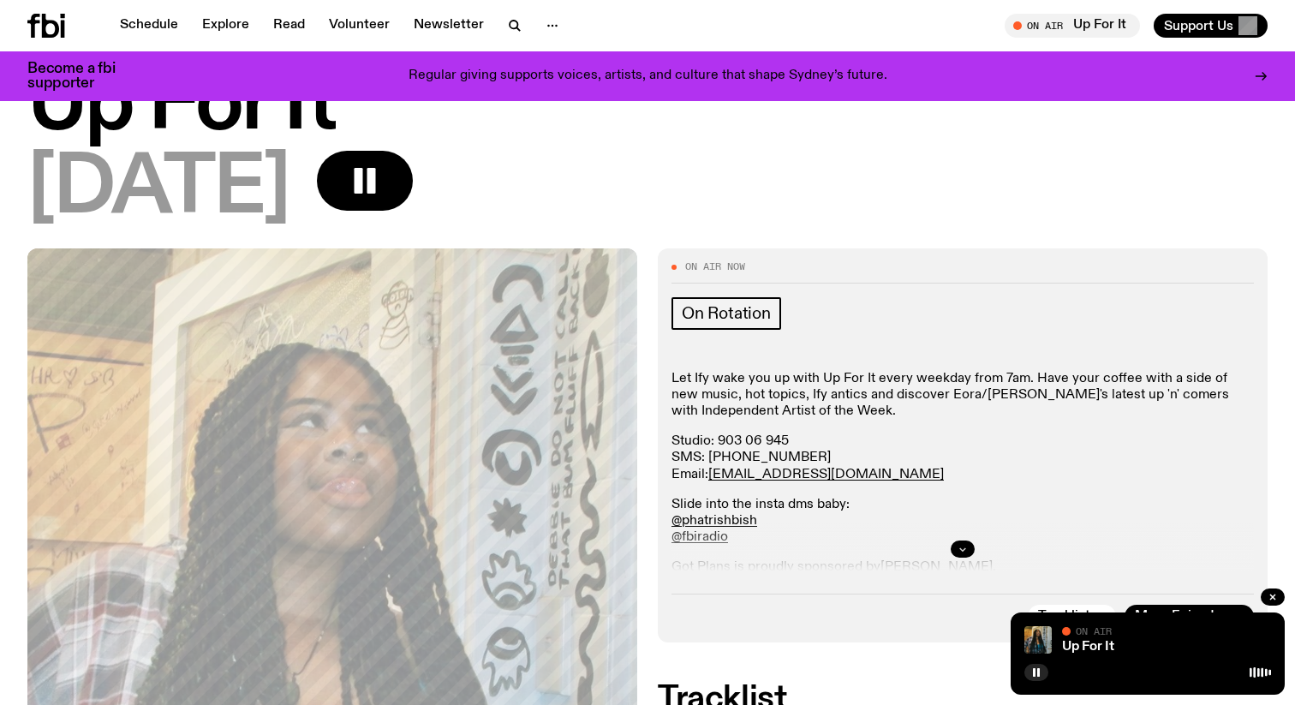 Image resolution: width=1295 pixels, height=705 pixels. I want to click on p: Slide into the insta dms baby:, so click(963, 521).